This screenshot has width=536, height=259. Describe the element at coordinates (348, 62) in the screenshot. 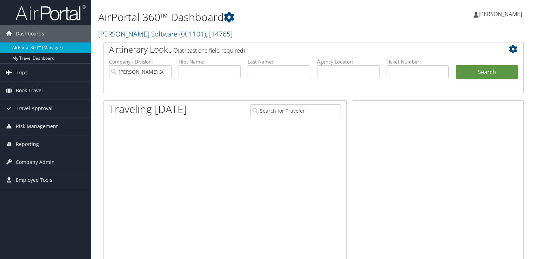

I see `label: Agency Locator:` at that location.